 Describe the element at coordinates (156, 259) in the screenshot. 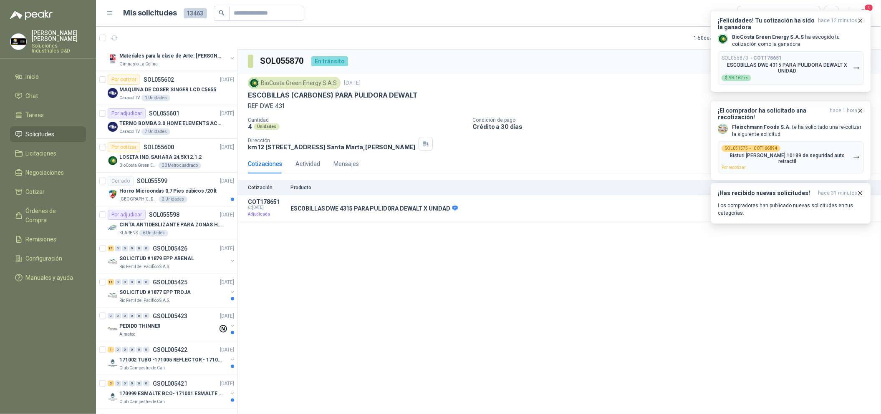

I see `p: SOLICITUD #1879 EPP ARENAL` at that location.